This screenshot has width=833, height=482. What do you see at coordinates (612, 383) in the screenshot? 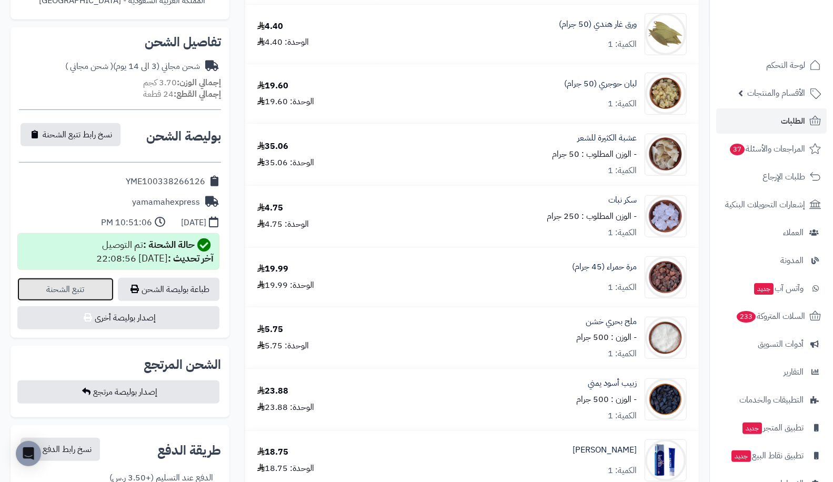
I see `a: زبيب أسود يمني` at bounding box center [612, 383].